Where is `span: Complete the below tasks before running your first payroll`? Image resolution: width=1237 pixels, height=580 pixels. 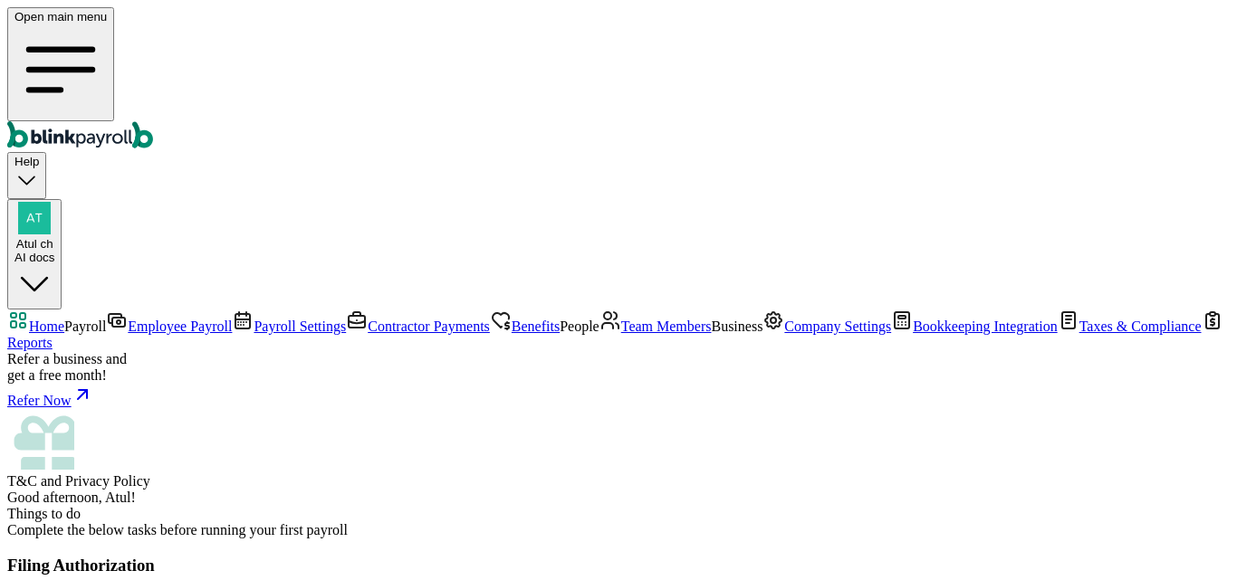
span: Complete the below tasks before running your first payroll is located at coordinates (177, 530).